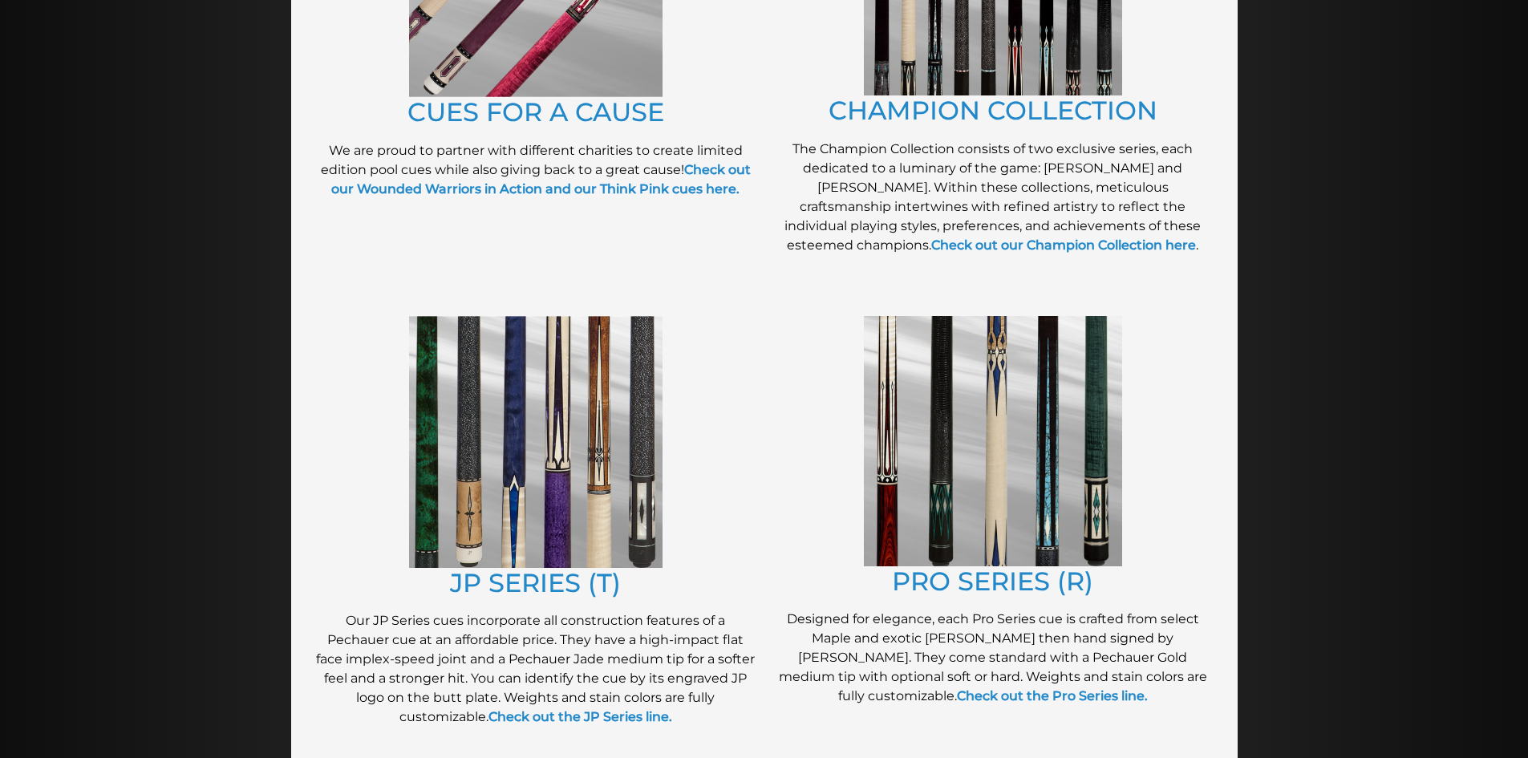 Image resolution: width=1528 pixels, height=758 pixels. I want to click on a: JP SERIES (T), so click(535, 582).